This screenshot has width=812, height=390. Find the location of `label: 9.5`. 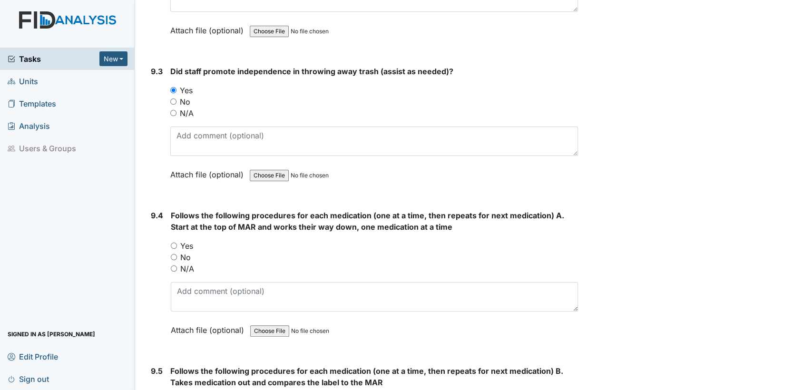

label: 9.5 is located at coordinates (157, 371).